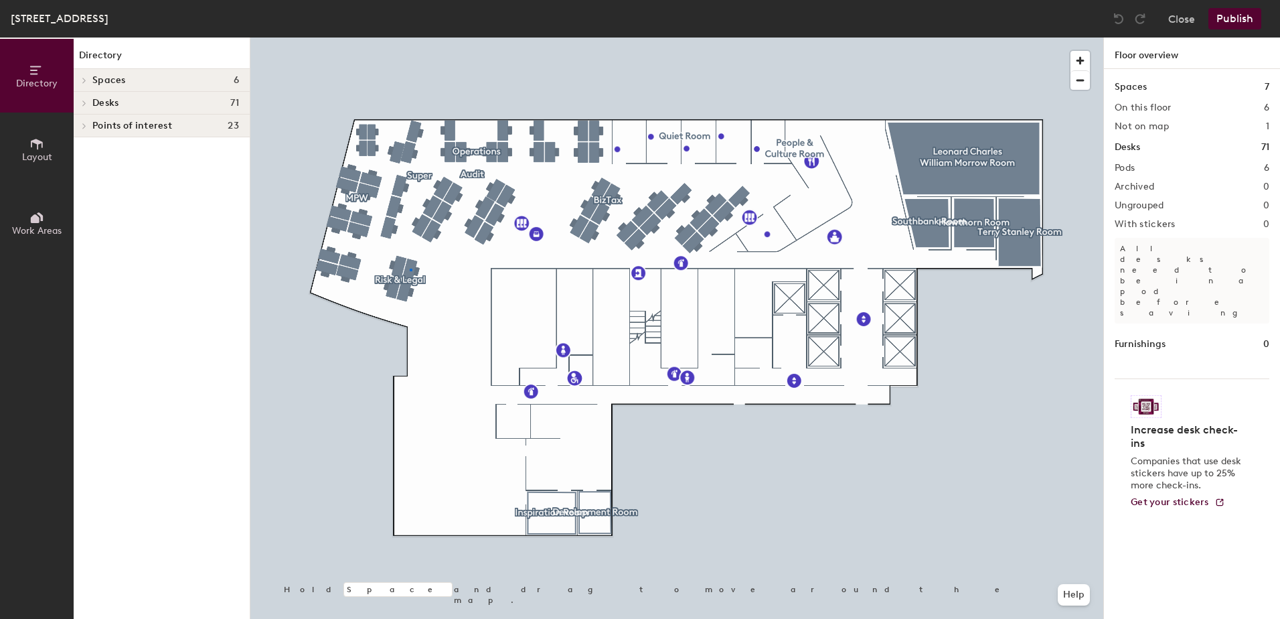 The width and height of the screenshot is (1280, 619). I want to click on h2: Archived, so click(1134, 187).